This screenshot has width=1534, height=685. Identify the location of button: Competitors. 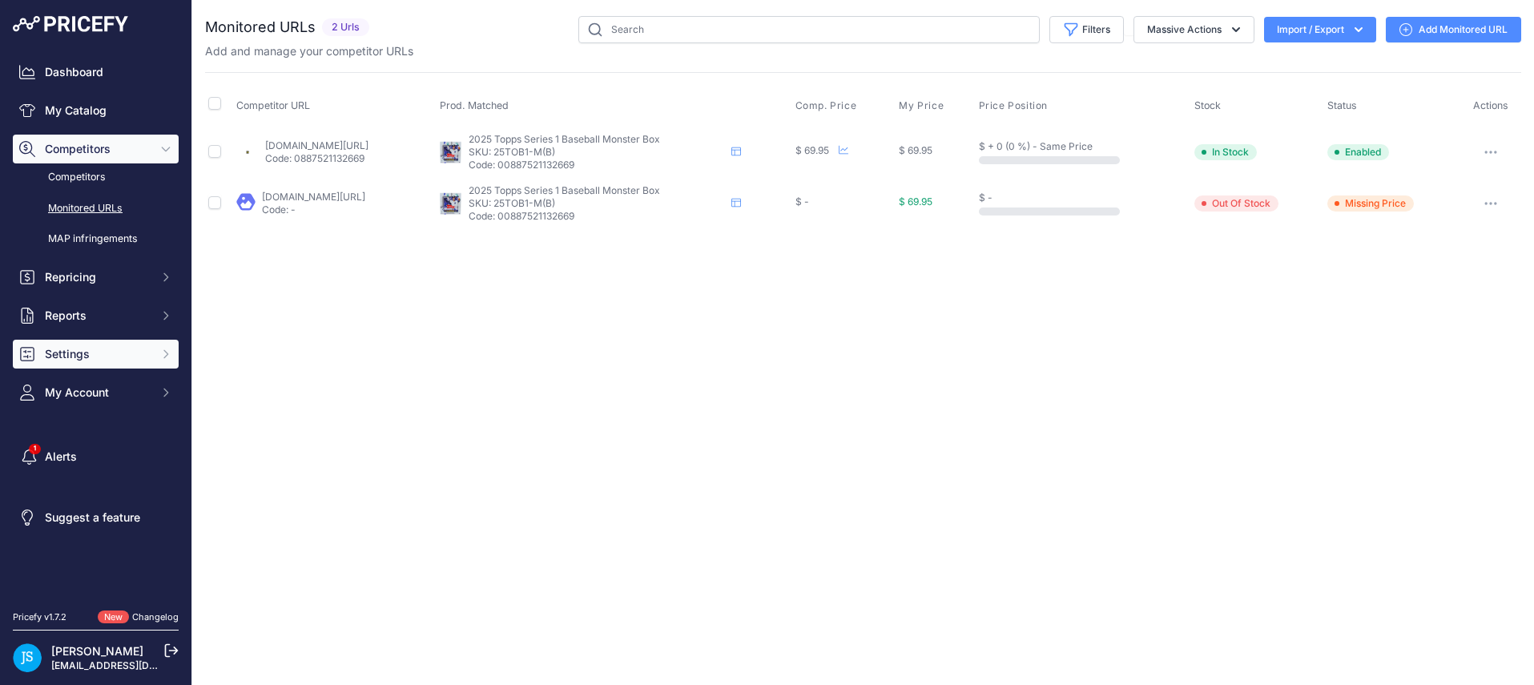
(95, 149).